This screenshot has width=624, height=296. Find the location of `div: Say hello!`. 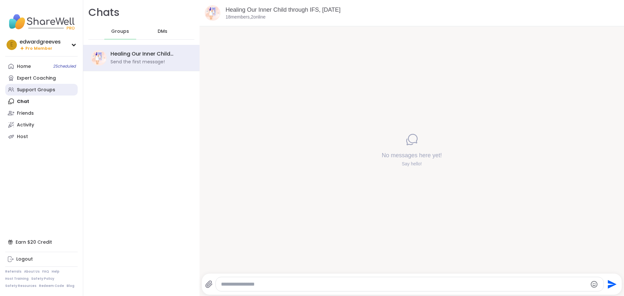

div: Say hello! is located at coordinates (412, 164).